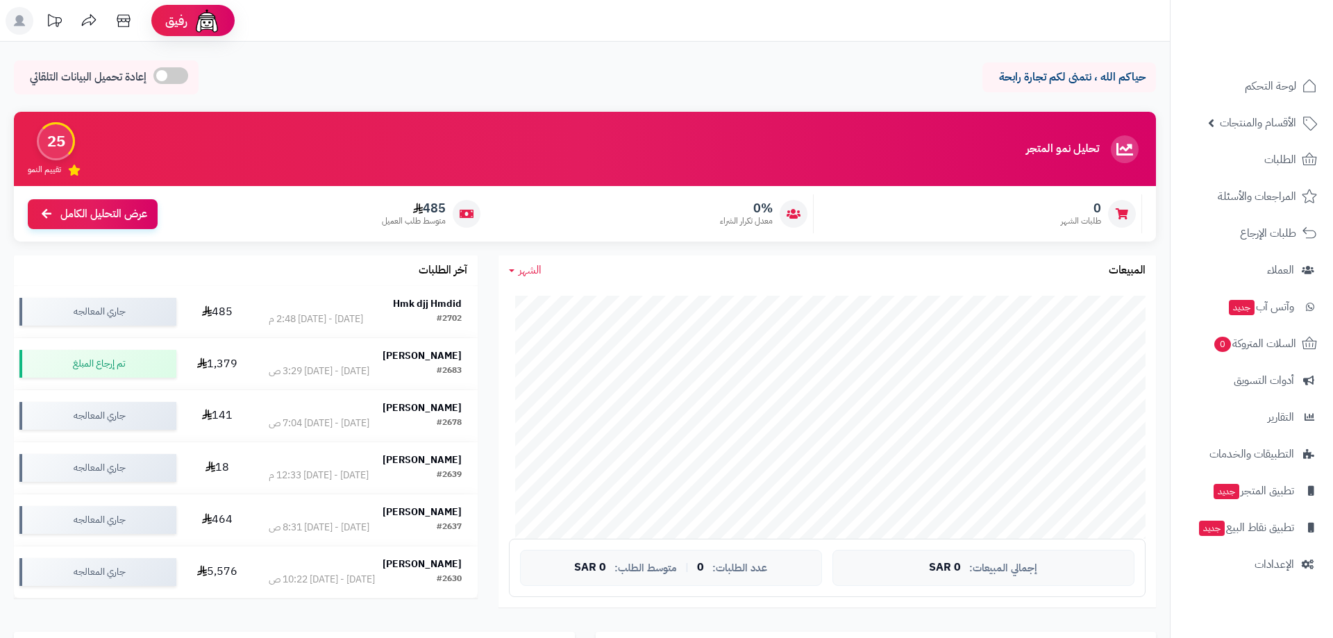 Image resolution: width=1333 pixels, height=638 pixels. Describe the element at coordinates (1252, 528) in the screenshot. I see `a: تطبيق نقاط البيعجديد` at that location.